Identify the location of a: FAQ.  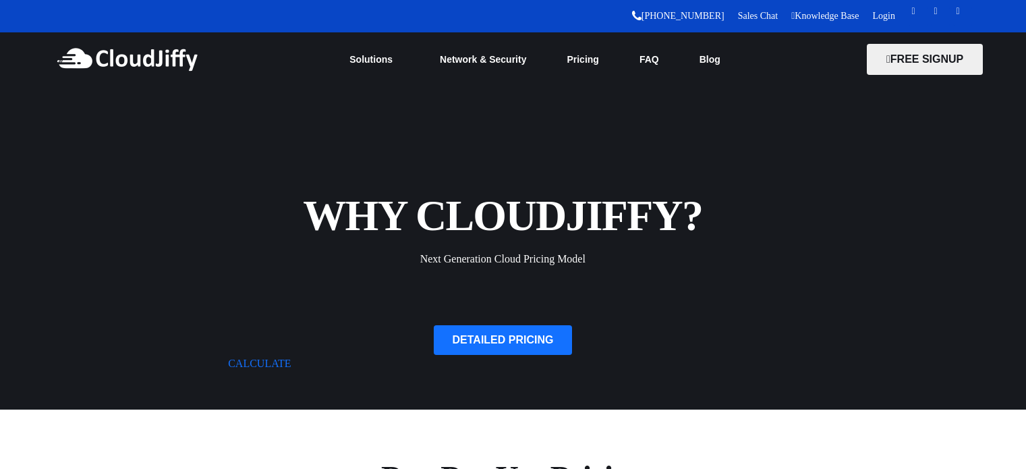
(649, 59).